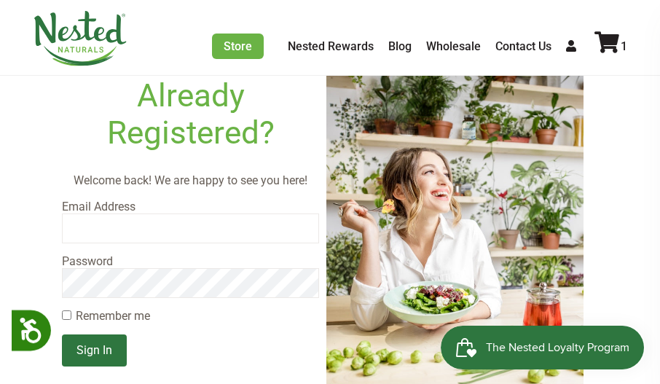  I want to click on h1: Already Registered?, so click(190, 114).